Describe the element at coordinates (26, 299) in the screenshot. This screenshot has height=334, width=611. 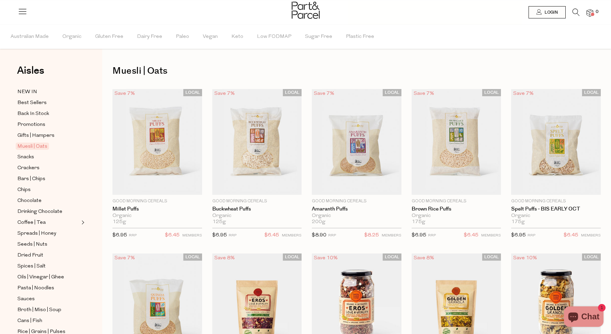
I see `span: Sauces` at that location.